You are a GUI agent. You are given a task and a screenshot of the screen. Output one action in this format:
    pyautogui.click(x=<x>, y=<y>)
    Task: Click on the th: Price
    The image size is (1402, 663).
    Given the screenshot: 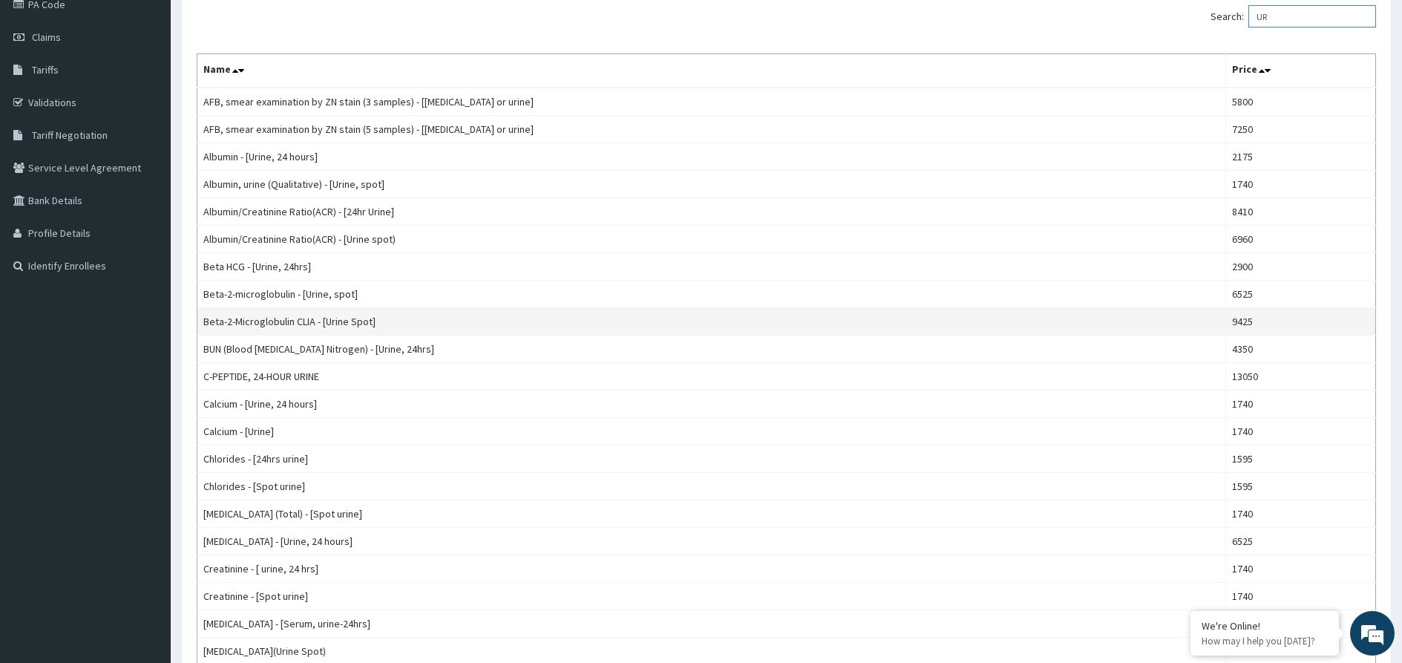 What is the action you would take?
    pyautogui.click(x=1301, y=71)
    